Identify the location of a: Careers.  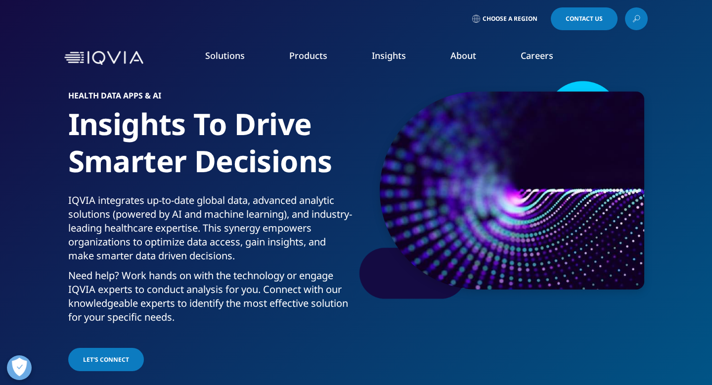
(537, 55).